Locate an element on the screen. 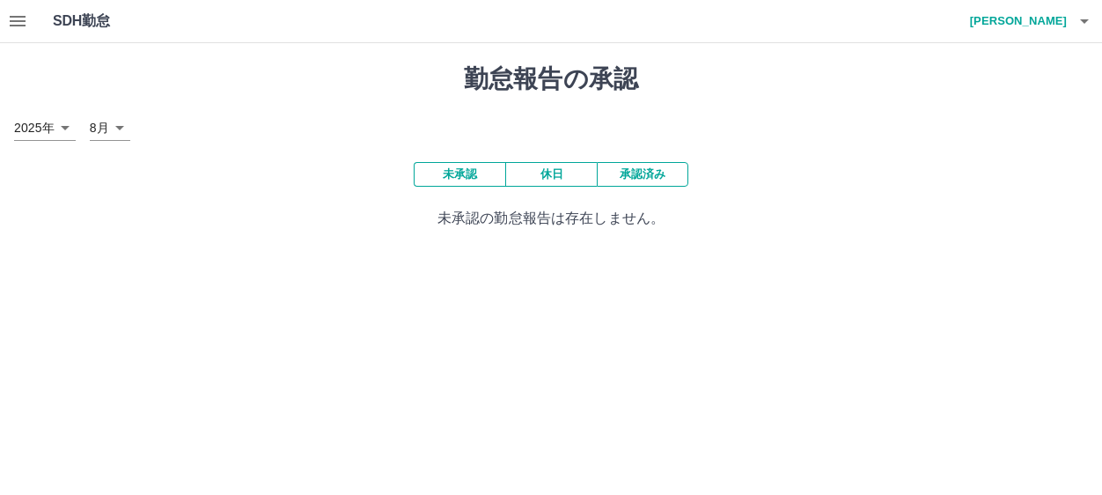  h1: 勤怠報告の承認 is located at coordinates (551, 79).